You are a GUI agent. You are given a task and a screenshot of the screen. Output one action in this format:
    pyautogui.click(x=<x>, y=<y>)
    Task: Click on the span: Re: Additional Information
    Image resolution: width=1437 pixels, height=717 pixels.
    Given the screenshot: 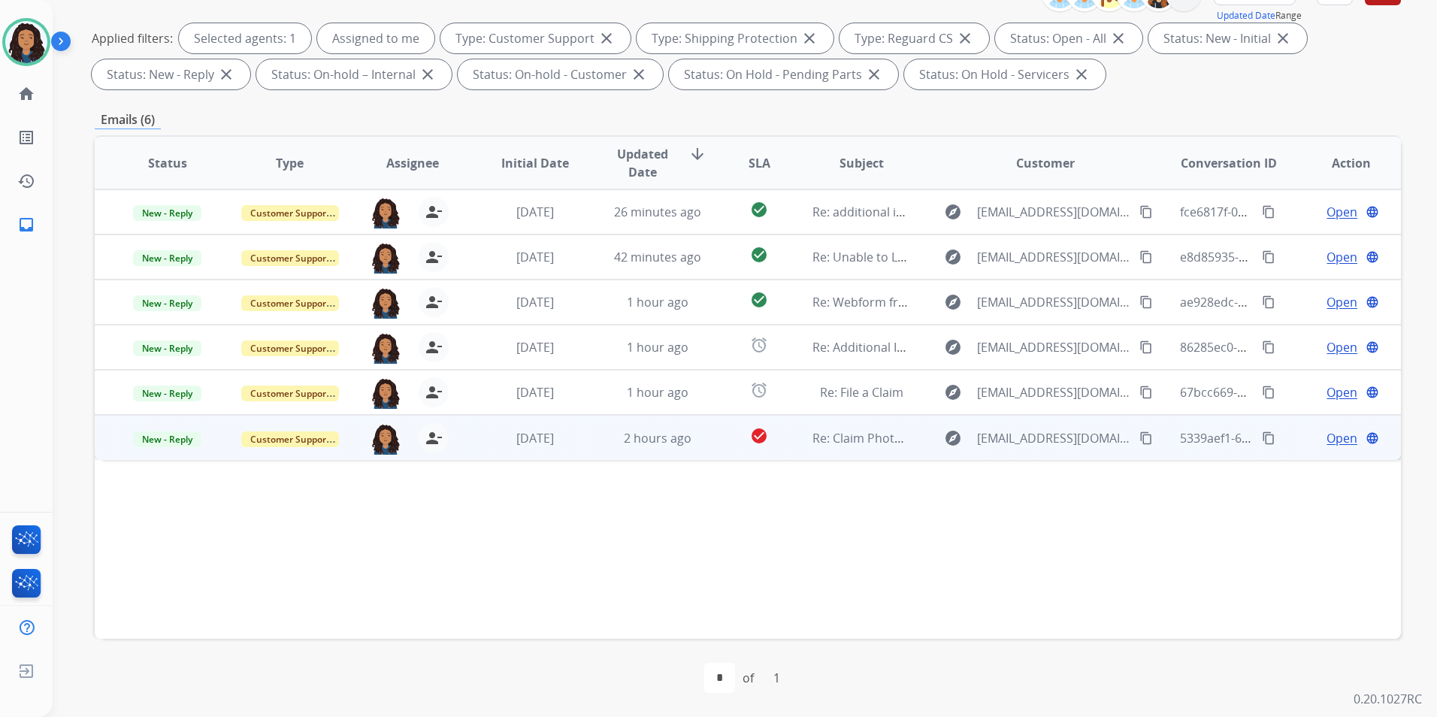 What is the action you would take?
    pyautogui.click(x=887, y=347)
    